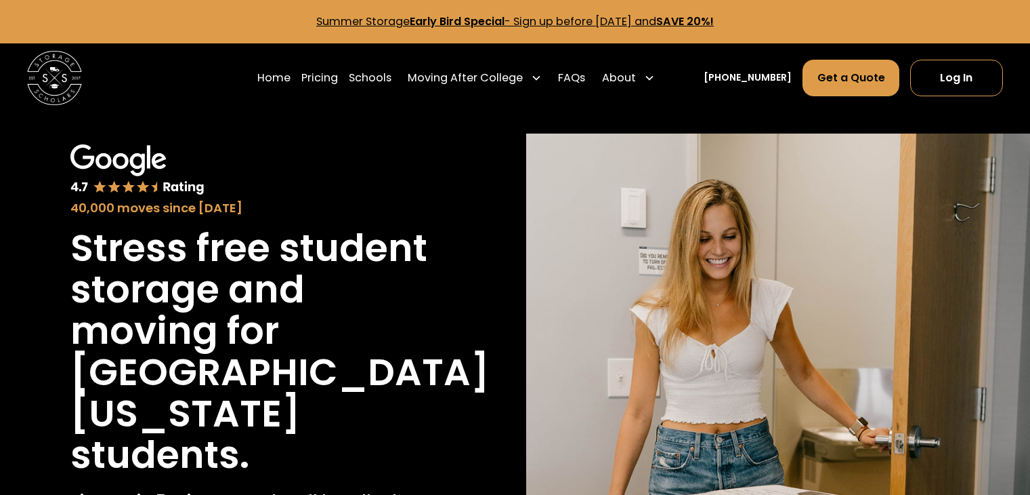 This screenshot has width=1030, height=495. What do you see at coordinates (957, 78) in the screenshot?
I see `a: Log In` at bounding box center [957, 78].